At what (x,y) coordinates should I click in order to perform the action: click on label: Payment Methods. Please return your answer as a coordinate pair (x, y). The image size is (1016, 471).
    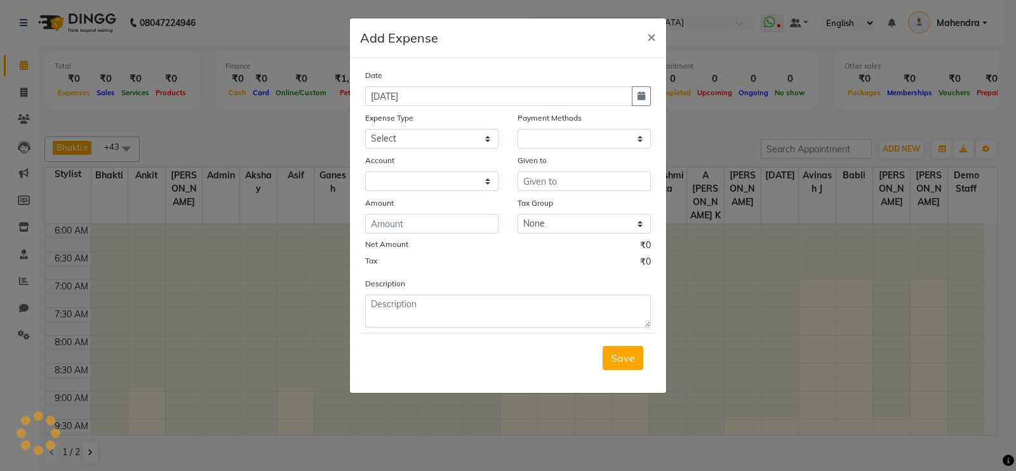
    Looking at the image, I should click on (549, 118).